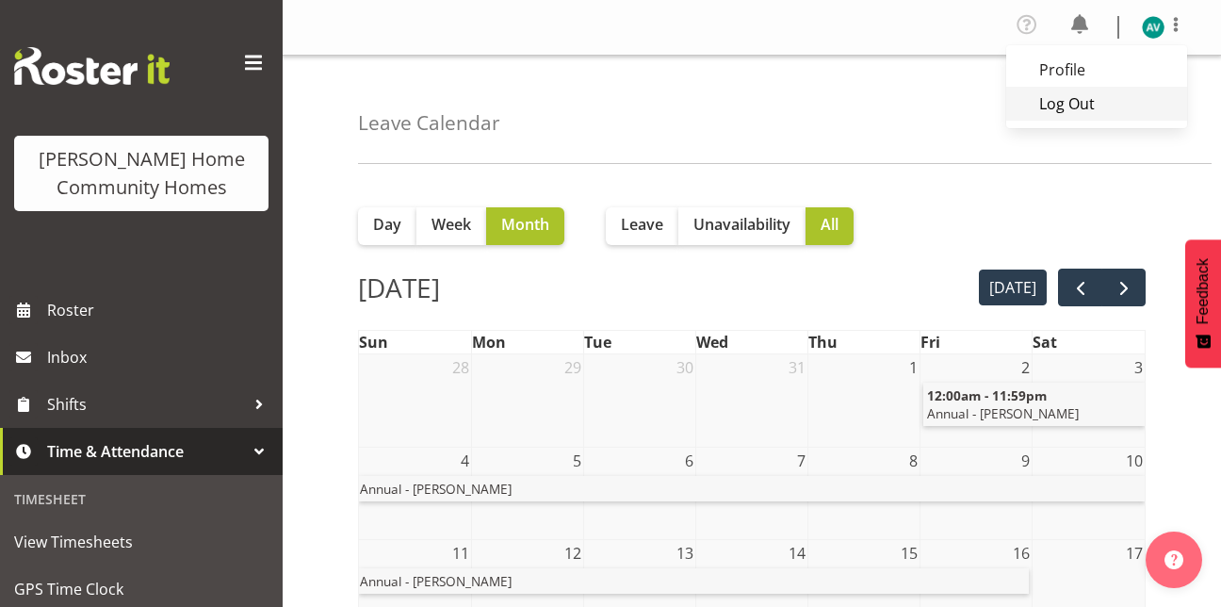 The image size is (1221, 607). Describe the element at coordinates (573, 367) in the screenshot. I see `span: 29` at that location.